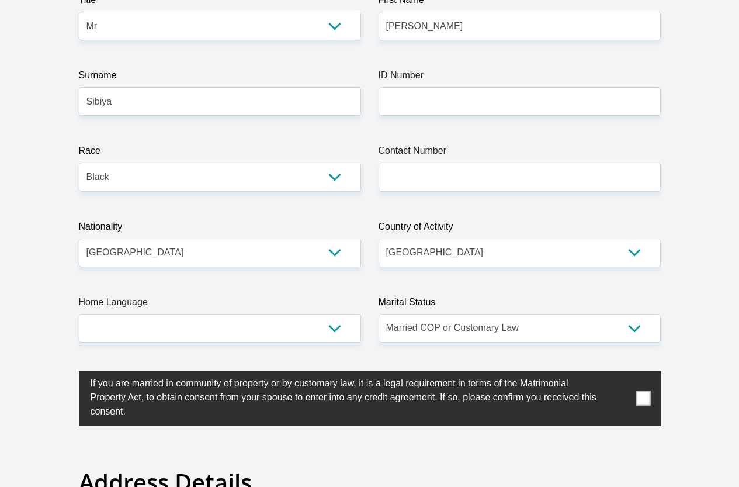 This screenshot has height=487, width=739. Describe the element at coordinates (519, 176) in the screenshot. I see `input: Contact Number` at that location.